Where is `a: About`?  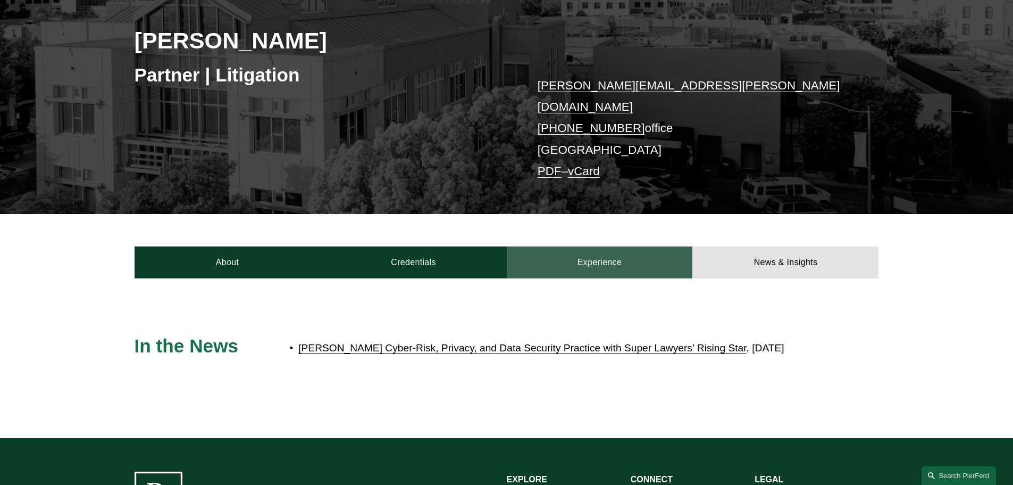 a: About is located at coordinates (228, 262).